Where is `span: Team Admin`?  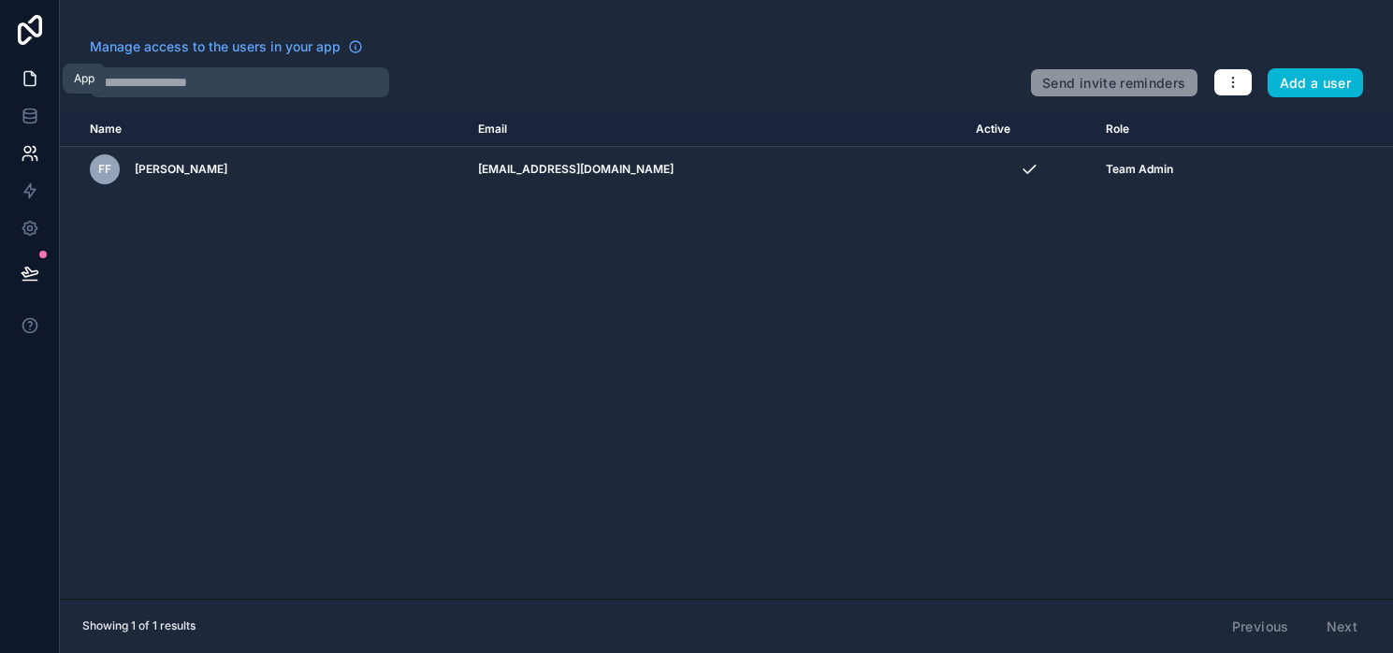
span: Team Admin is located at coordinates (1139, 169).